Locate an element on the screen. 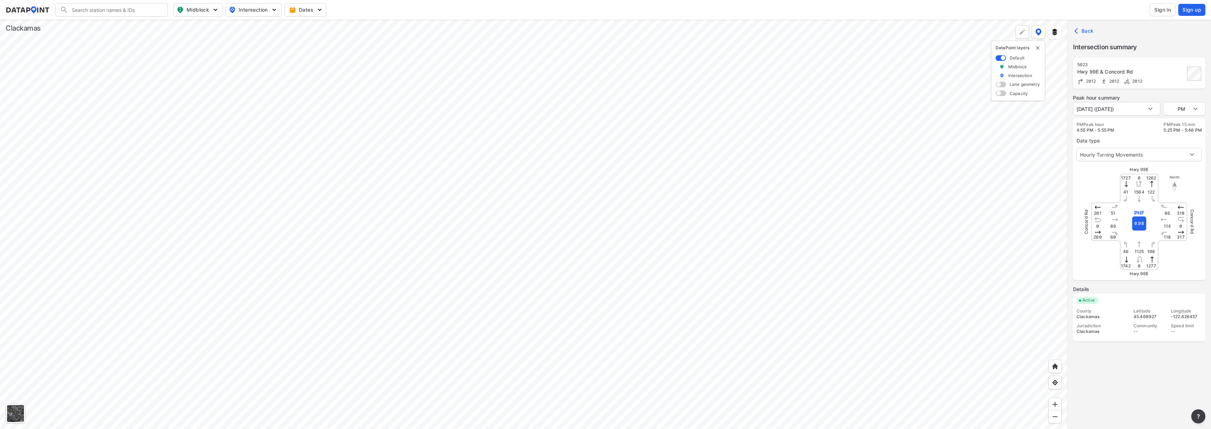 This screenshot has width=1211, height=429. div: Latitude is located at coordinates (1149, 311).